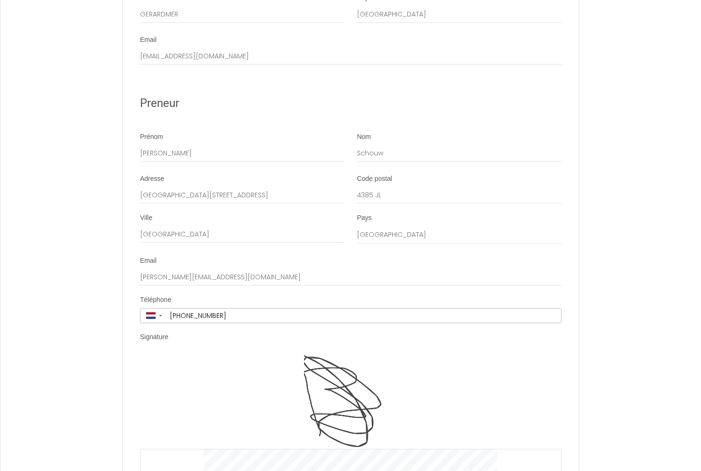  Describe the element at coordinates (156, 300) in the screenshot. I see `label: Téléphone` at that location.